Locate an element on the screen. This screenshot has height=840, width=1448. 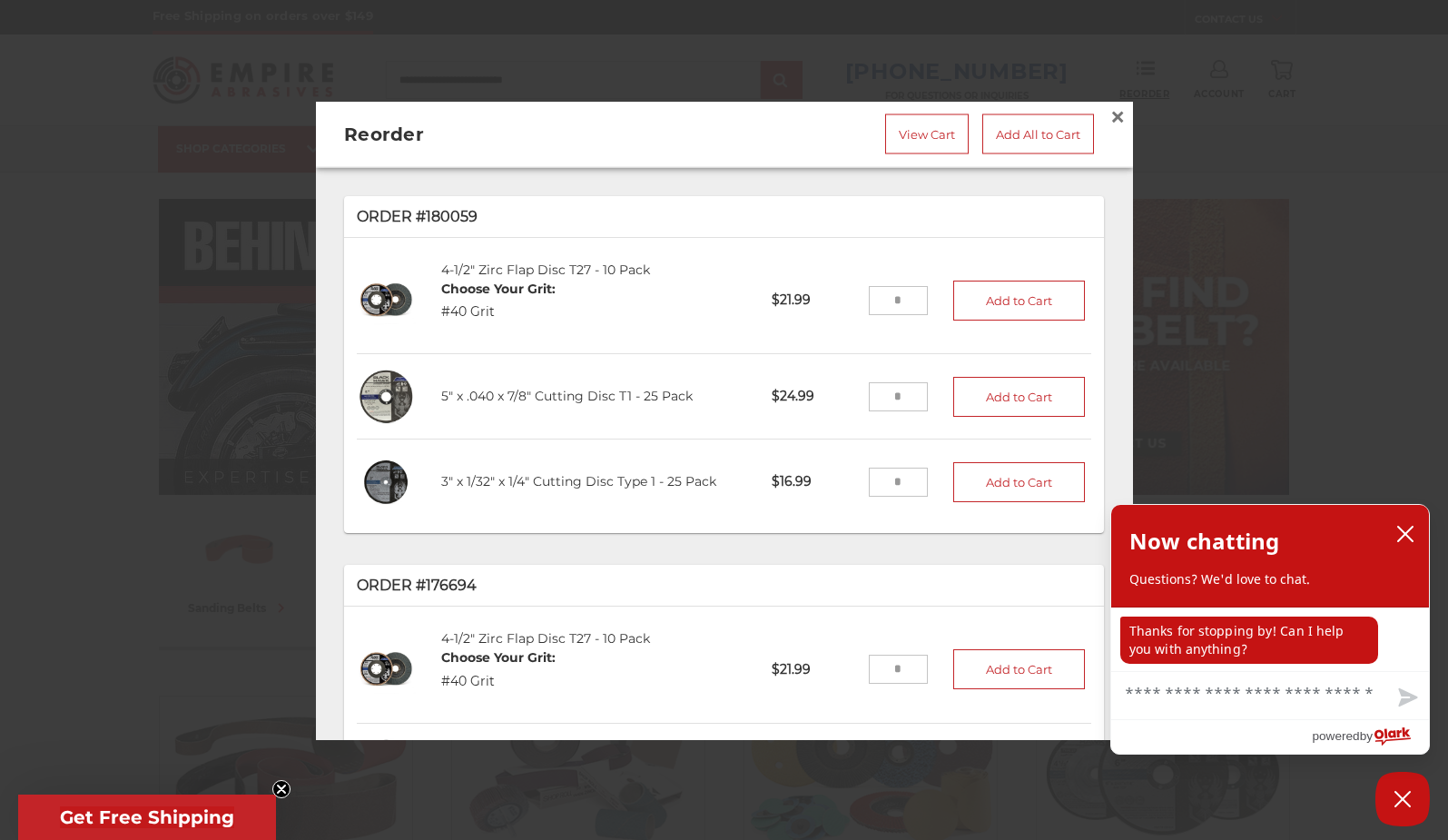
p: Questions? We'd love to chat. is located at coordinates (1270, 579).